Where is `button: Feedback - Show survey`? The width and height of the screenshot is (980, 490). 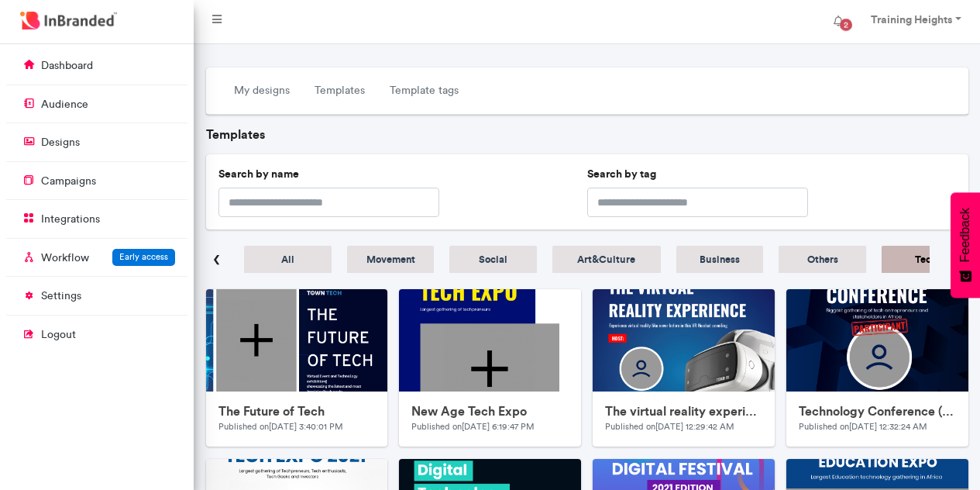 button: Feedback - Show survey is located at coordinates (965, 245).